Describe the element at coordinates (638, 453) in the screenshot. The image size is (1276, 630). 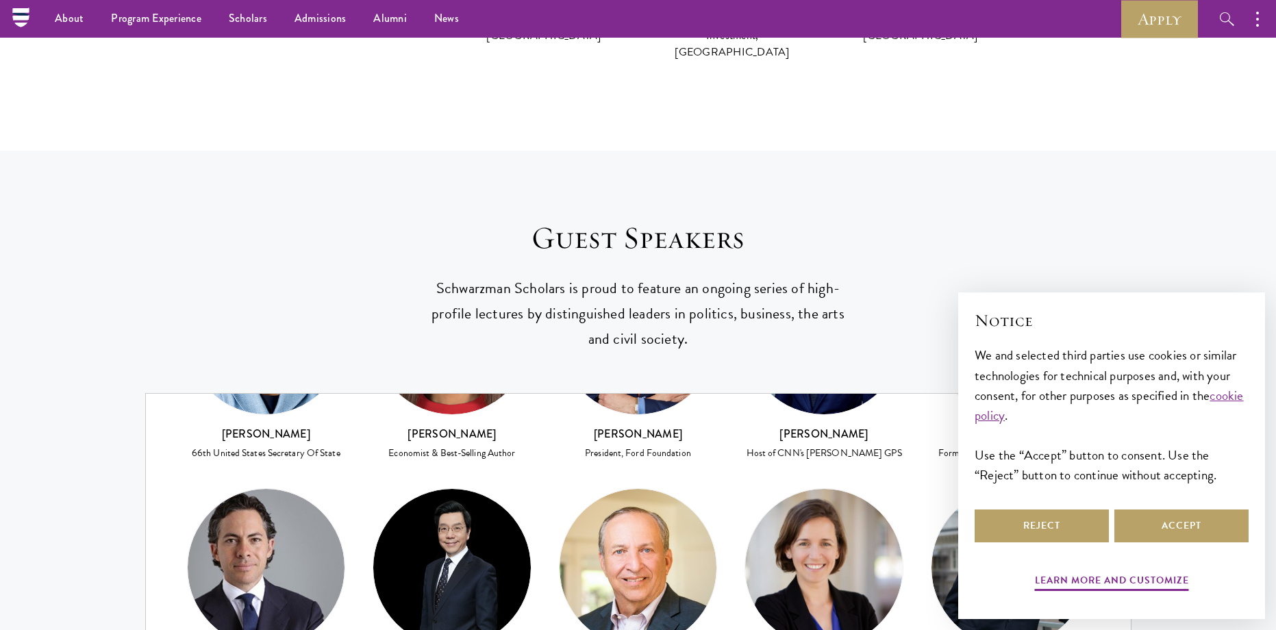
I see `div: President, Ford Foundation` at that location.